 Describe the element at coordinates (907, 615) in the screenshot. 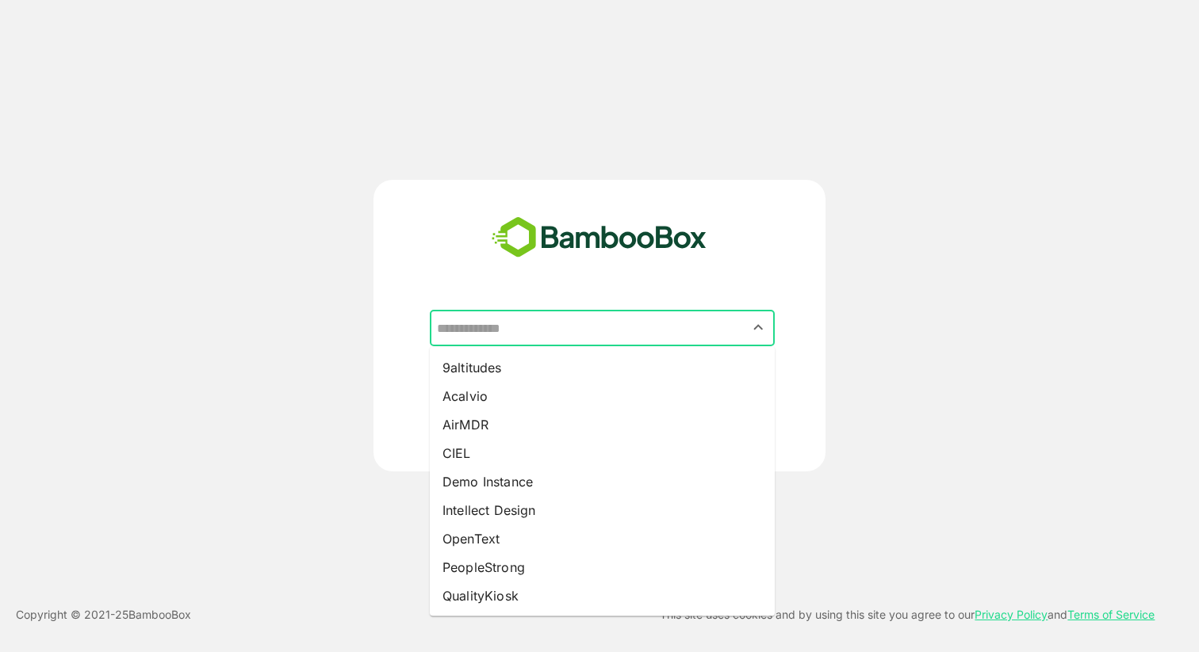

I see `p: This site uses cookies and by using this site you agree to our and` at that location.